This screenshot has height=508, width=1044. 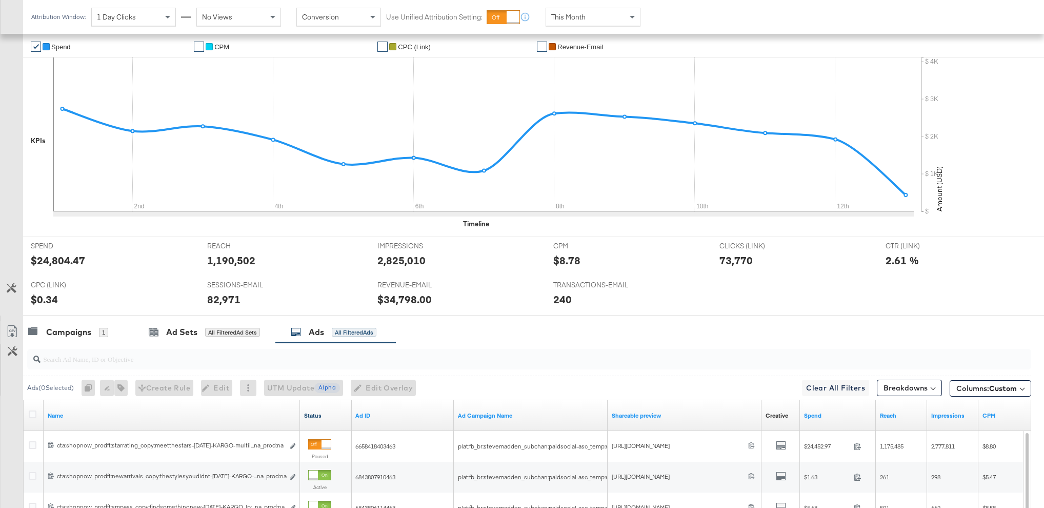 What do you see at coordinates (224, 299) in the screenshot?
I see `div: 82,971` at bounding box center [224, 299].